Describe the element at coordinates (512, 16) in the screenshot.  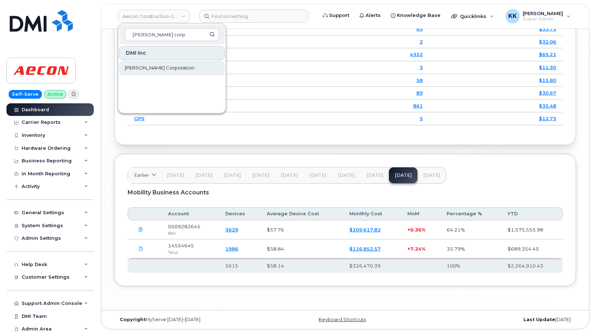
I see `span: KK` at that location.